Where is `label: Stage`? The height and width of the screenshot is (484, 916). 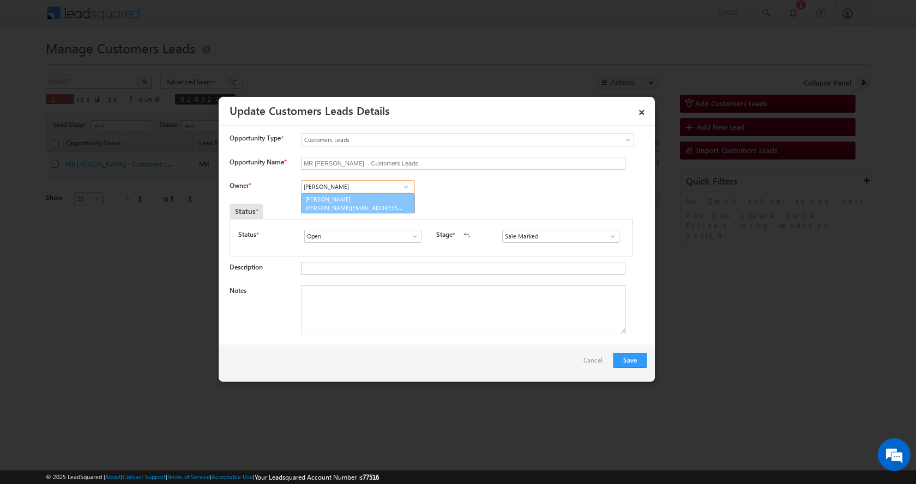 label: Stage is located at coordinates (444, 235).